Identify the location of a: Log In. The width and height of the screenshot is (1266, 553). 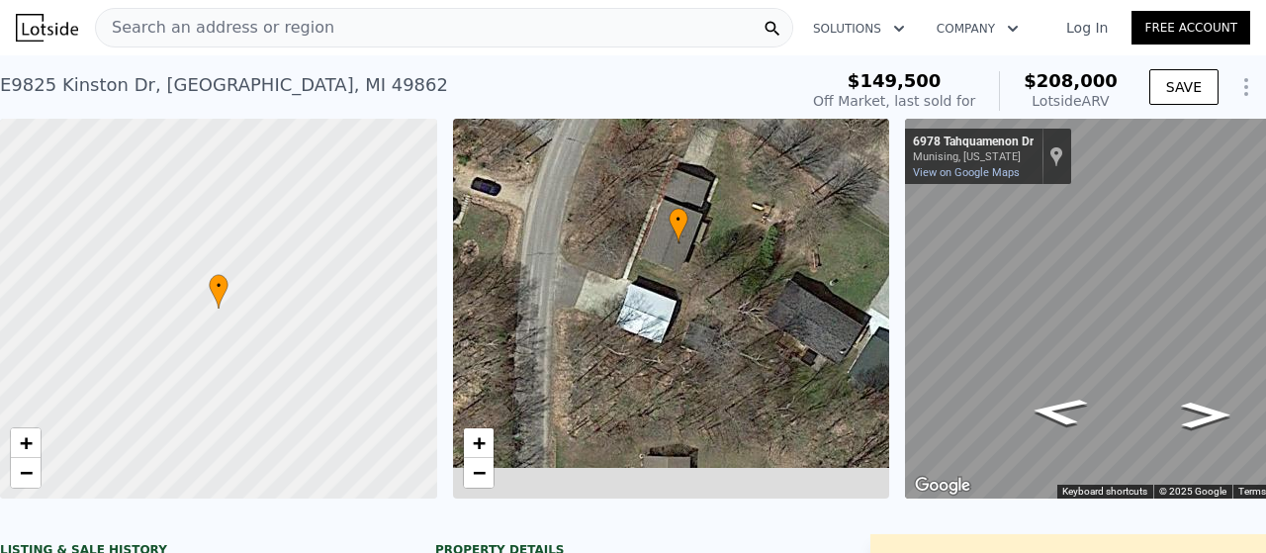
(1087, 28).